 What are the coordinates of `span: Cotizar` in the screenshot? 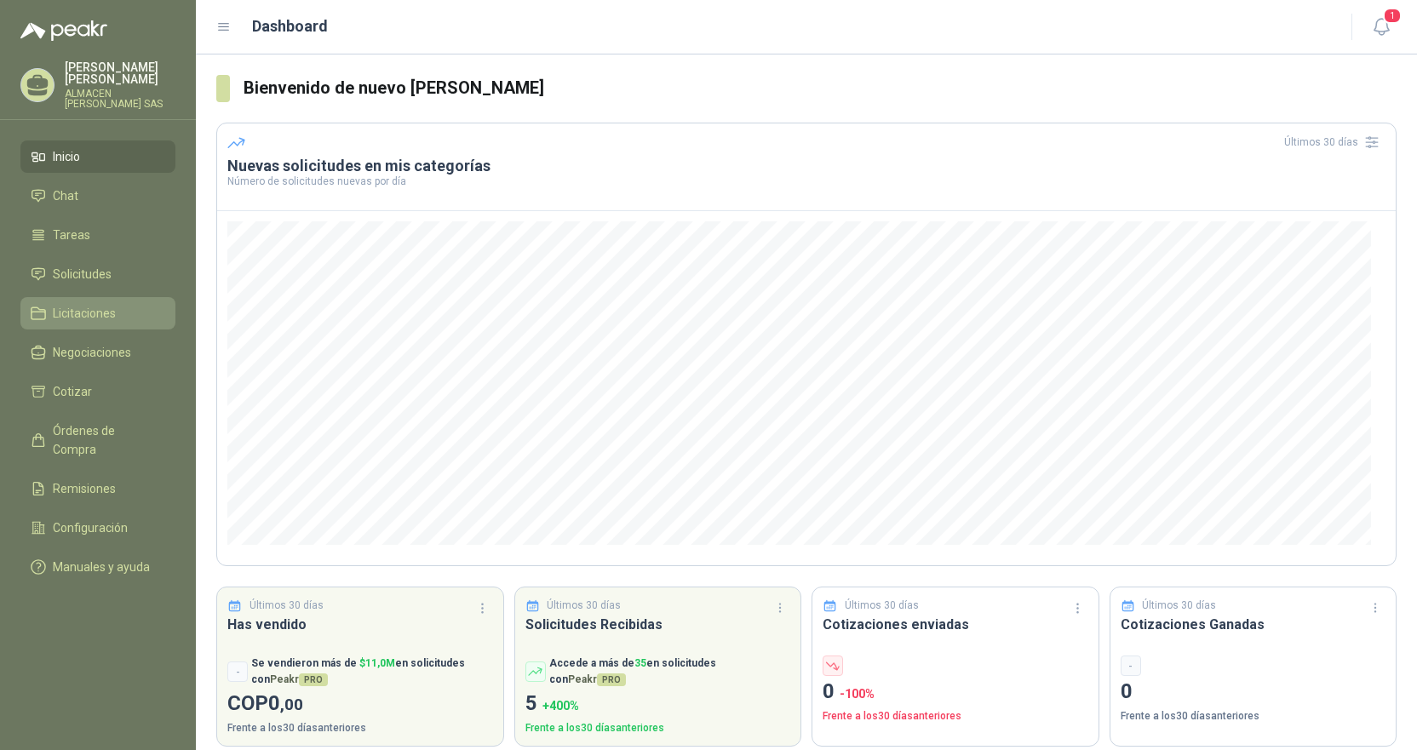 It's located at (72, 392).